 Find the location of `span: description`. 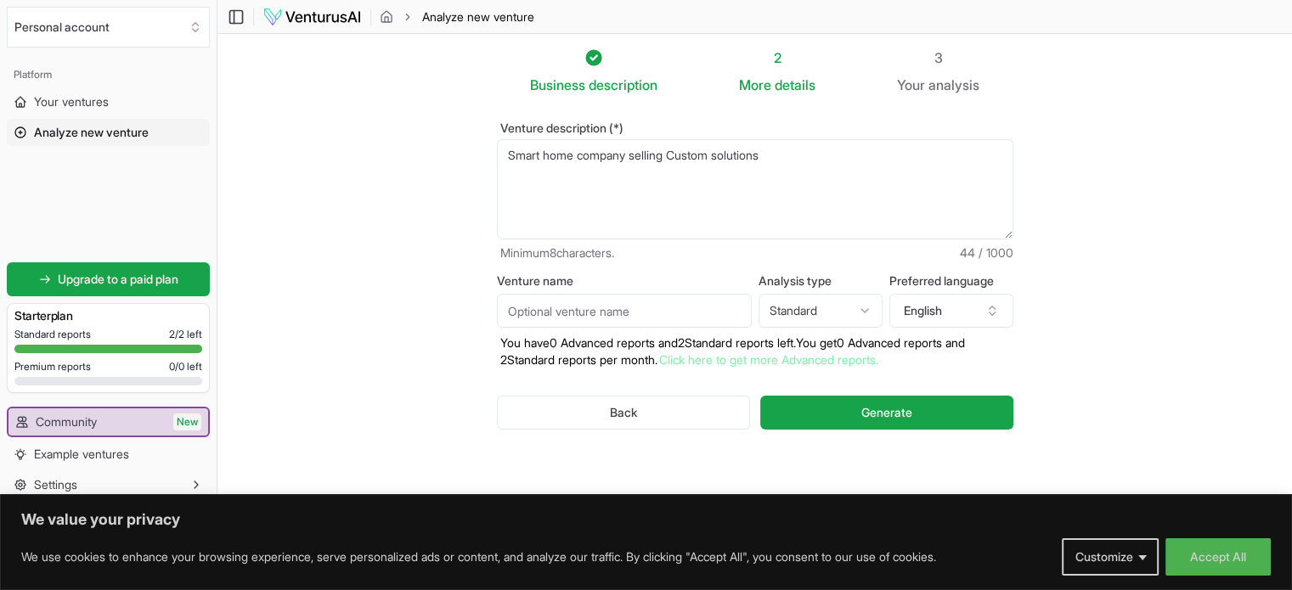

span: description is located at coordinates (623, 85).